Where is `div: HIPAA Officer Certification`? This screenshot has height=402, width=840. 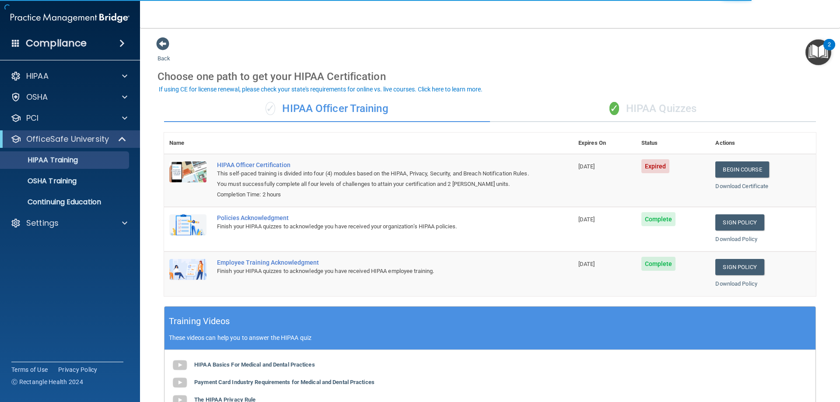
div: HIPAA Officer Certification is located at coordinates (373, 165).